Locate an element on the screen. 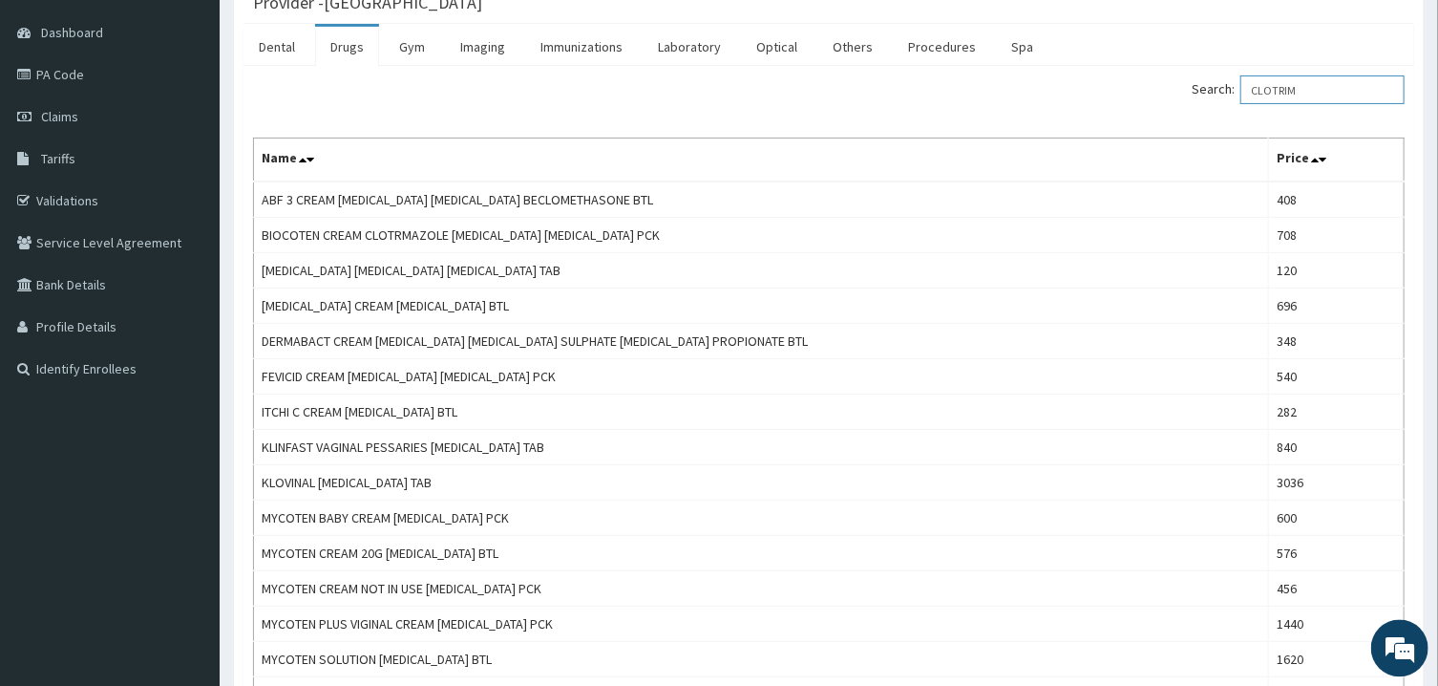 This screenshot has height=686, width=1438. div: Chat with us now is located at coordinates (210, 119).